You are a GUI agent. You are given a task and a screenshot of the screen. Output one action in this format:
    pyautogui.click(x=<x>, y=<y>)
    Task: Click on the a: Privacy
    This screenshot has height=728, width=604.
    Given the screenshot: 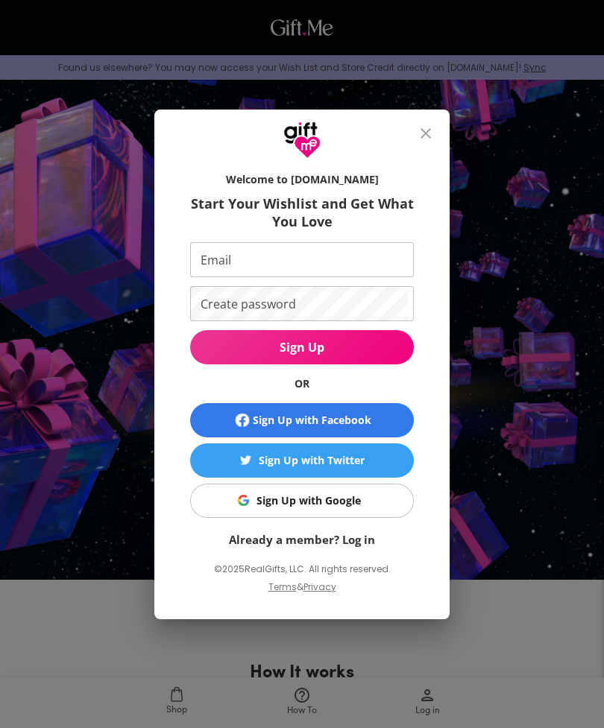 What is the action you would take?
    pyautogui.click(x=320, y=587)
    